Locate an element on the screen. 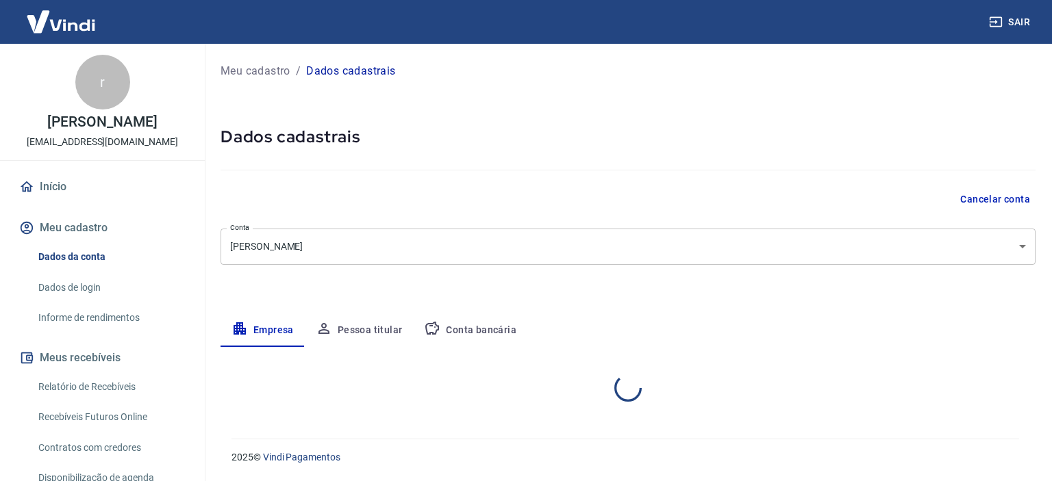 This screenshot has width=1052, height=481. a: Meu cadastro is located at coordinates (255, 71).